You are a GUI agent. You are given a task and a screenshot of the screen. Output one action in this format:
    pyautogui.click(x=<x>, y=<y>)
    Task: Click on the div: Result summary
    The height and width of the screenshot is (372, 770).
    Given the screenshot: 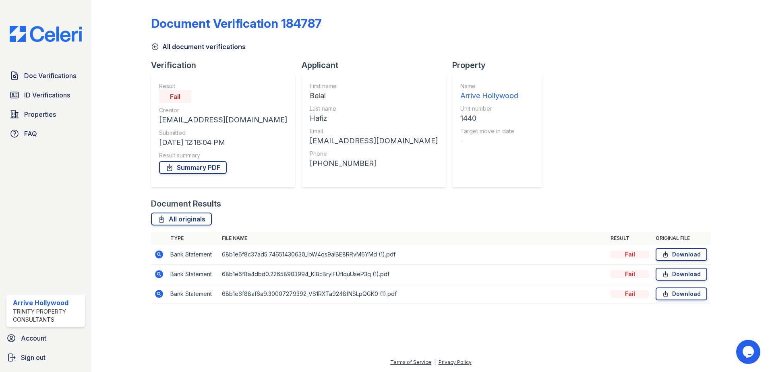 What is the action you would take?
    pyautogui.click(x=223, y=155)
    